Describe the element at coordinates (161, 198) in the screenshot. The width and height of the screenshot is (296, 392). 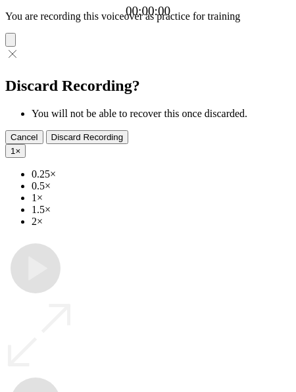
I see `li: 1×` at that location.